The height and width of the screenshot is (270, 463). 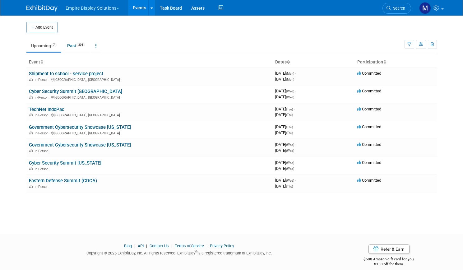 I want to click on a: Upcoming7, so click(x=44, y=46).